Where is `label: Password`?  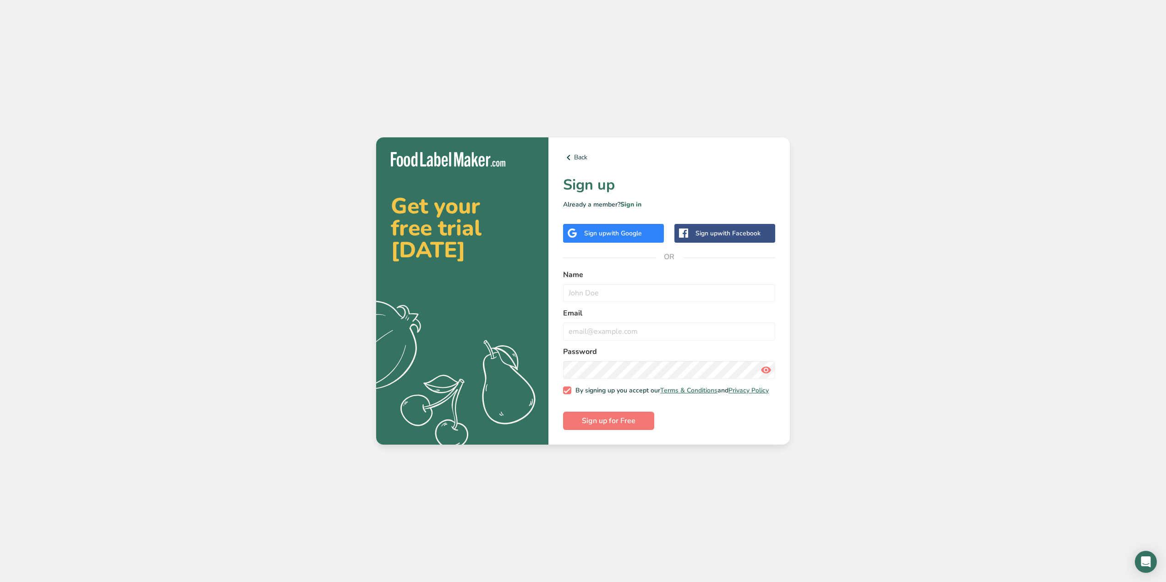 label: Password is located at coordinates (669, 352).